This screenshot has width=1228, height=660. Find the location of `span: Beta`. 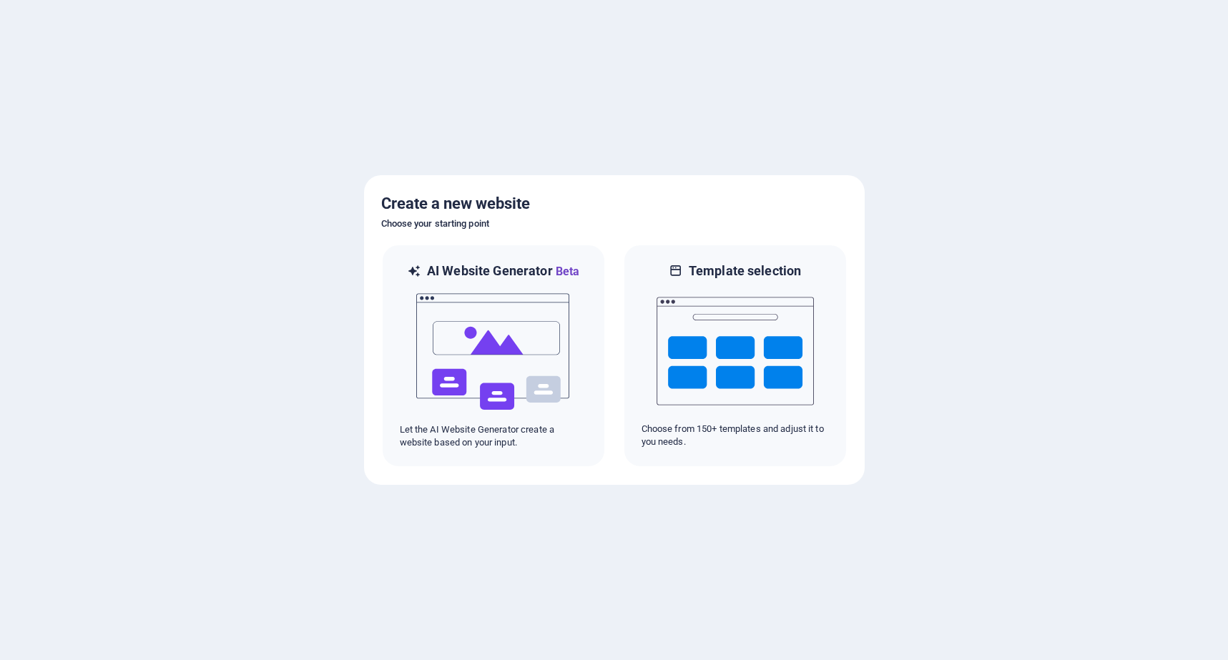

span: Beta is located at coordinates (566, 271).